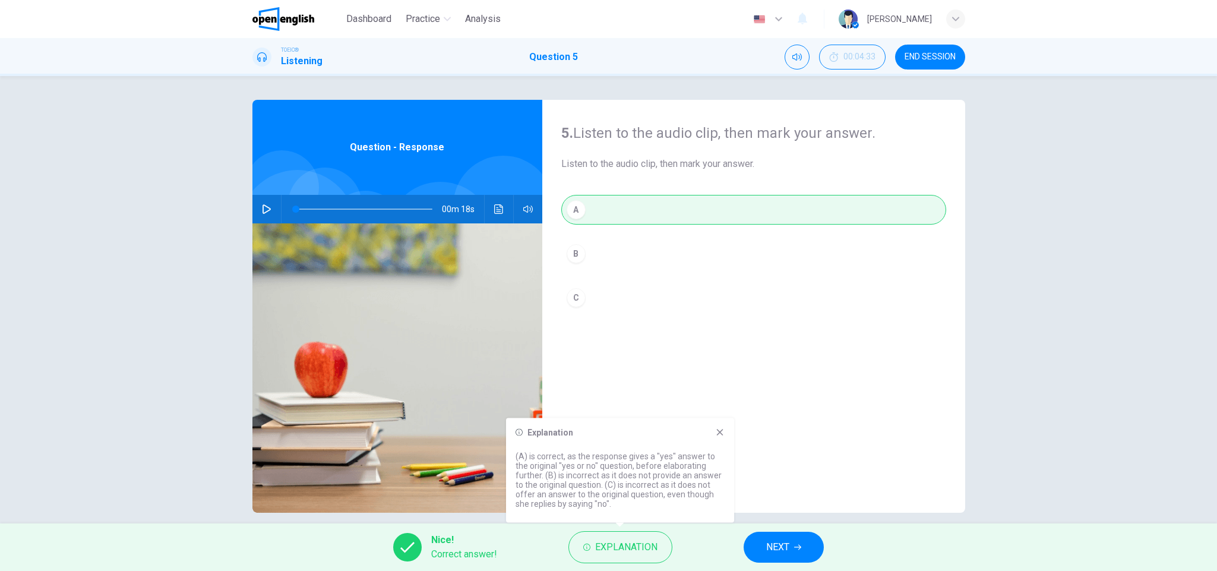  I want to click on p: (A) is correct, as the response gives a "yes" answer to the original "yes or no" question, before..., so click(620, 480).